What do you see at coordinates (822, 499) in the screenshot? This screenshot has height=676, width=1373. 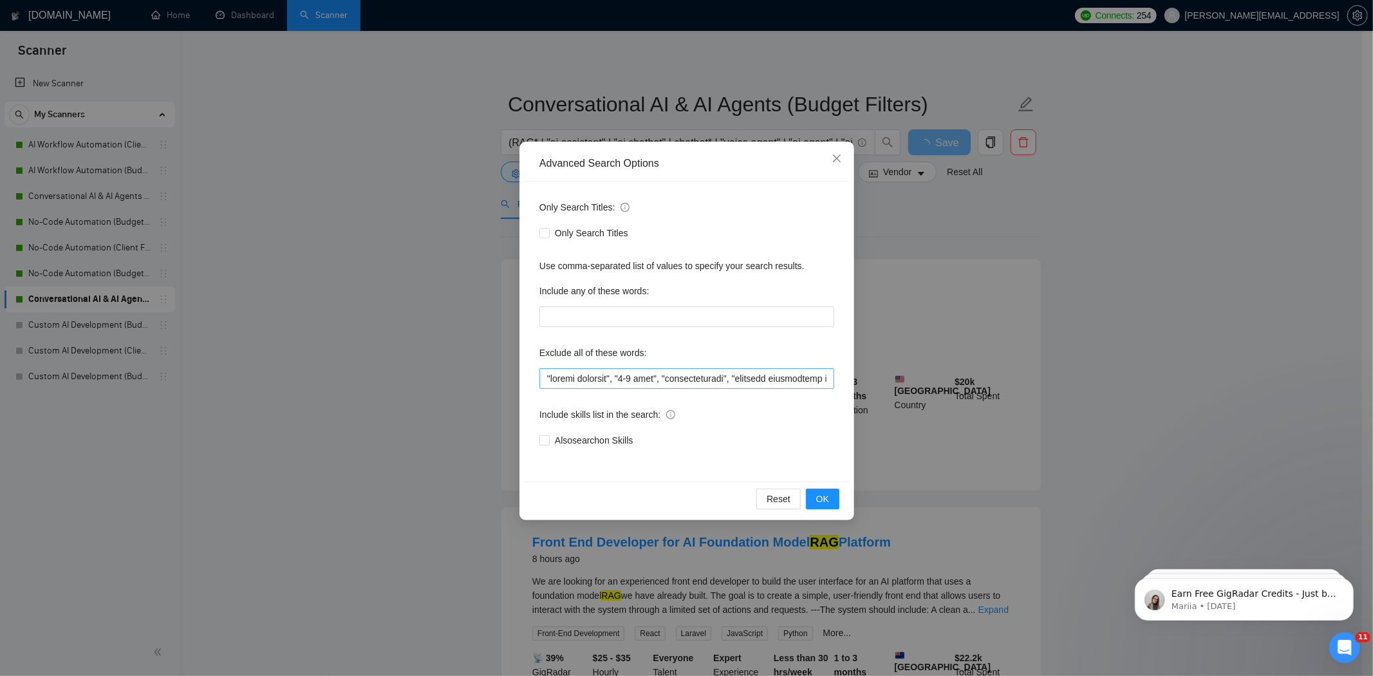 I see `button: OK` at bounding box center [822, 499].